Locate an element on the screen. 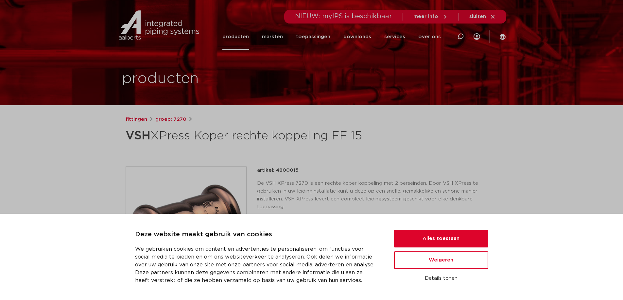  a: services is located at coordinates (395, 37).